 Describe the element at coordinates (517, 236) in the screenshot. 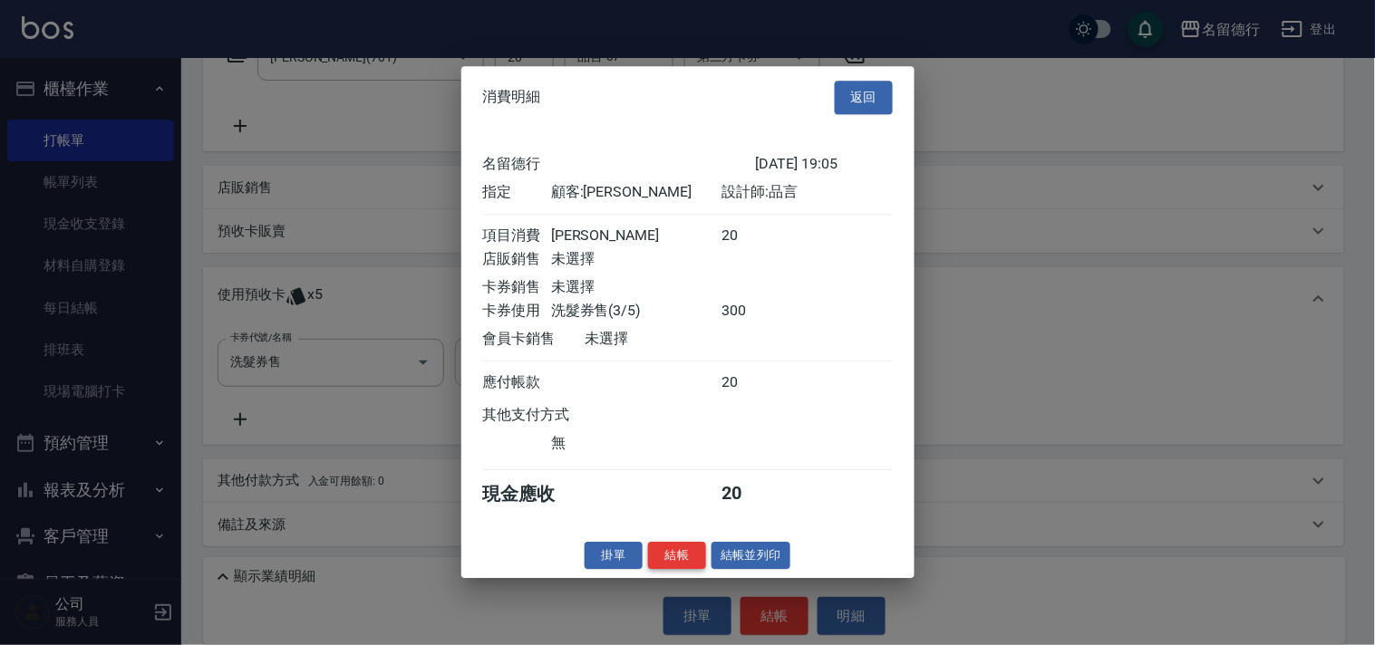

I see `div: 項目消費` at that location.